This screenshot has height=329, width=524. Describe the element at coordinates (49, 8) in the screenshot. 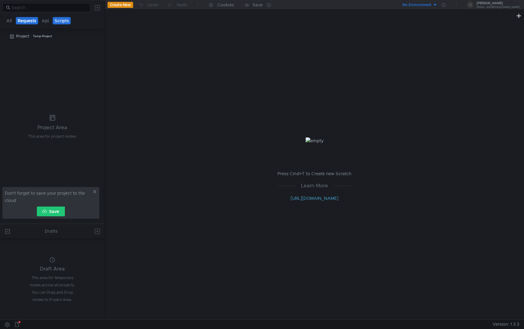

I see `input: Search...` at that location.